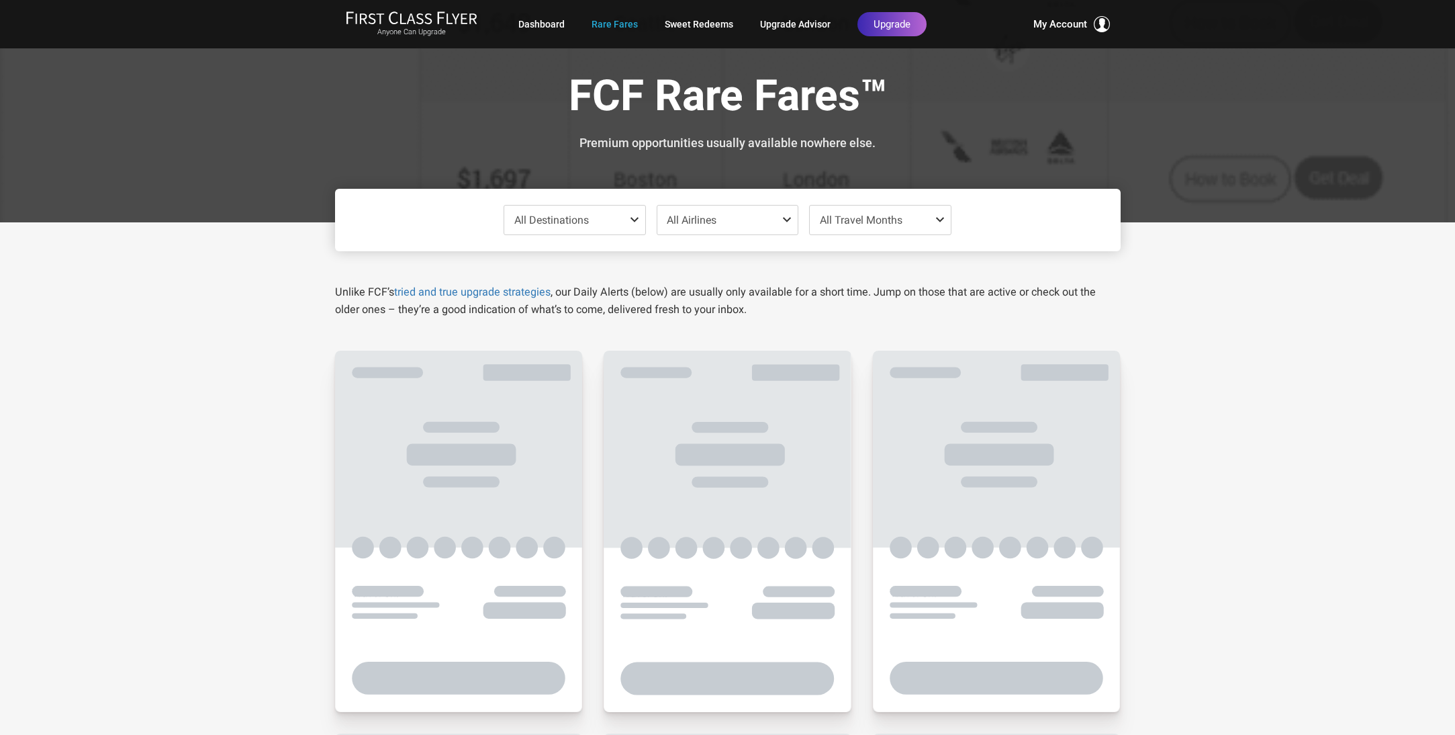 The image size is (1455, 735). What do you see at coordinates (1060, 24) in the screenshot?
I see `span: My Account` at bounding box center [1060, 24].